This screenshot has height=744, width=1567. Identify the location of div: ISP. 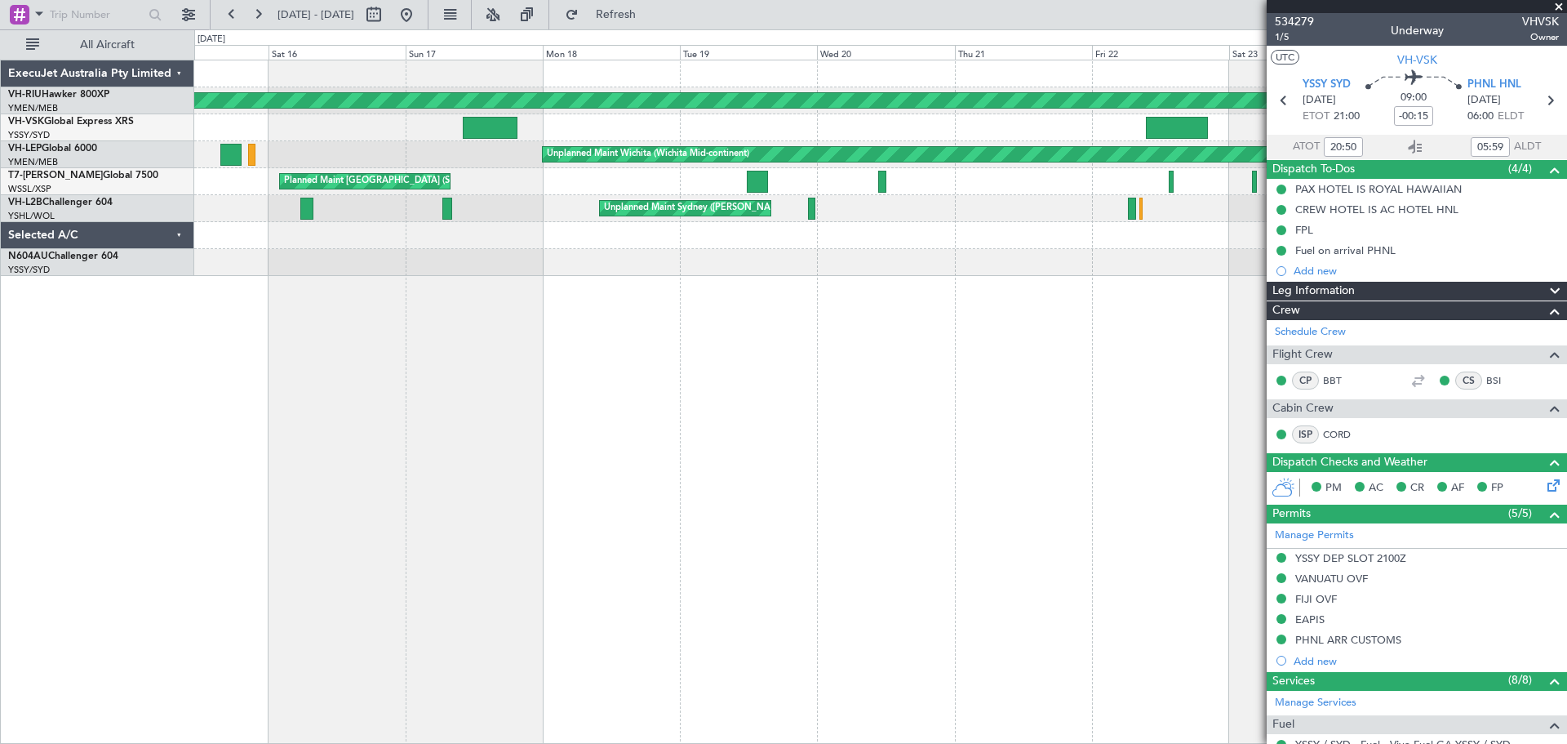
(1305, 434).